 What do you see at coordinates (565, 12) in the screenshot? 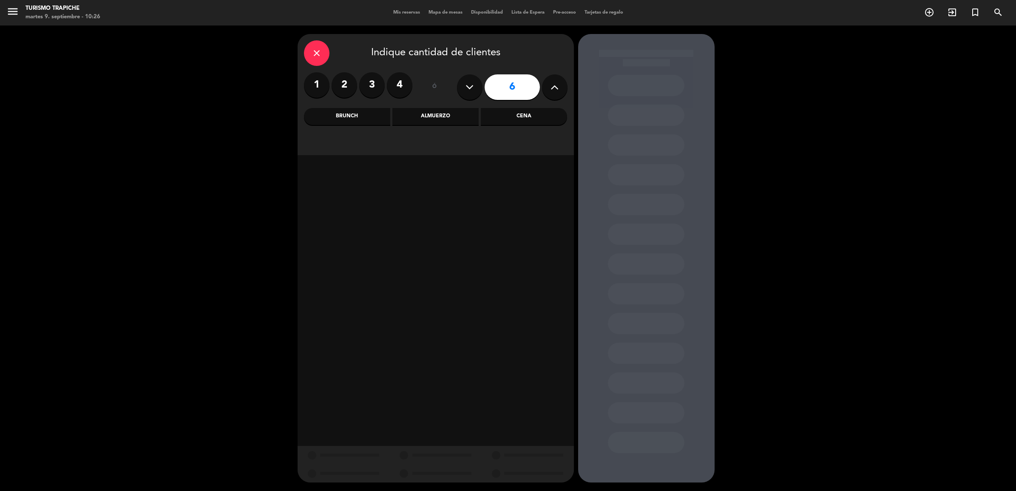
I see `span: Pre-acceso` at bounding box center [565, 12].